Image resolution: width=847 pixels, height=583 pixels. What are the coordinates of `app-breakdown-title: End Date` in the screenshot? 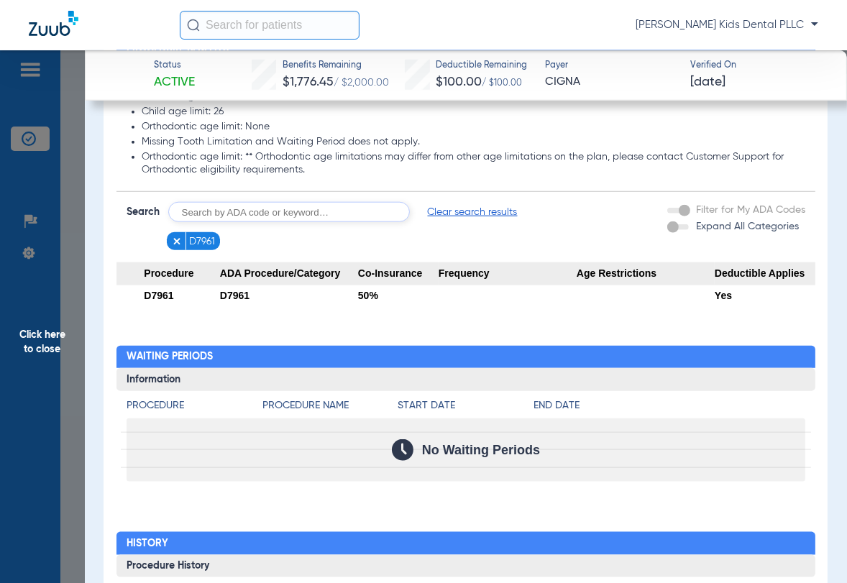 It's located at (669, 408).